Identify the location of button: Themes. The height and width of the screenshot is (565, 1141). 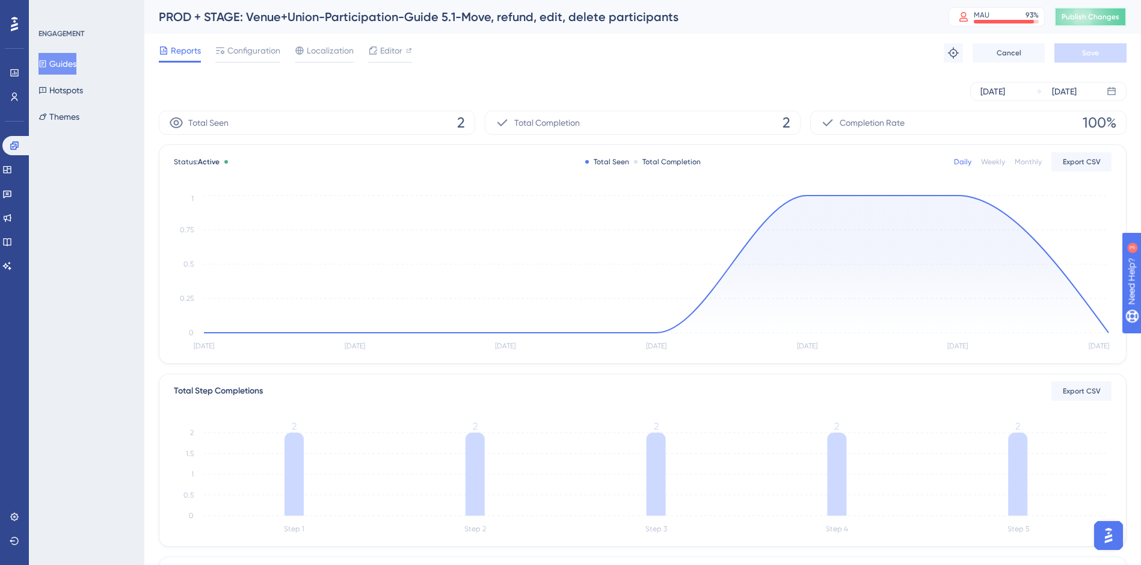
(59, 117).